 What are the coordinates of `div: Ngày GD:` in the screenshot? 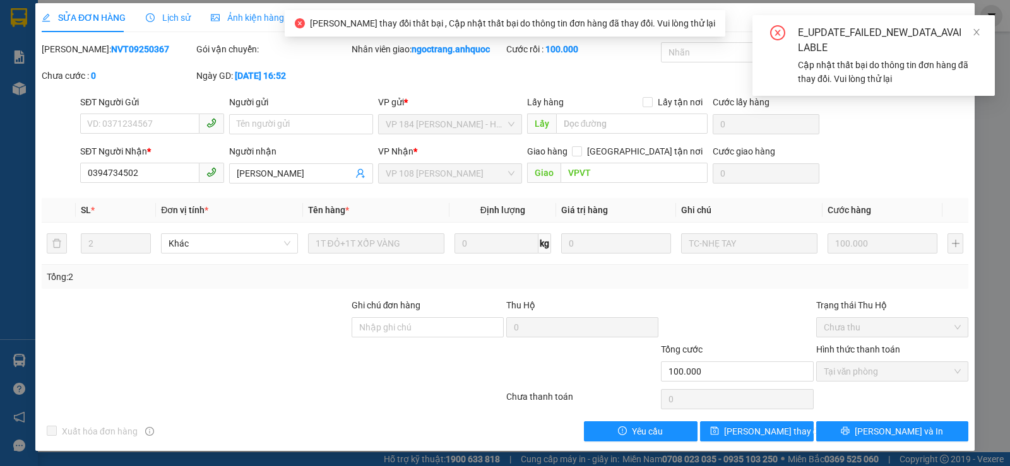 It's located at (272, 76).